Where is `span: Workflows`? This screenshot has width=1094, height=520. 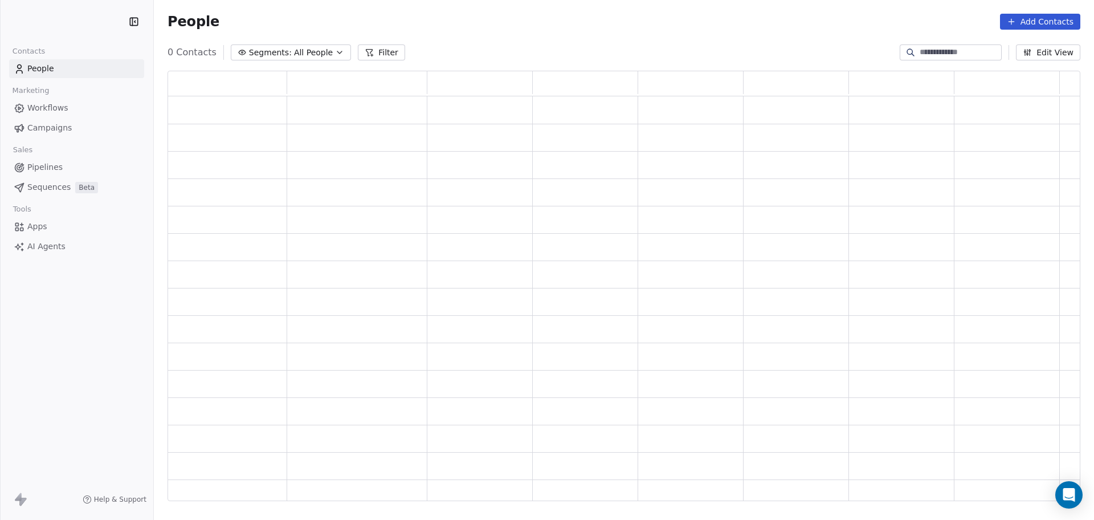 span: Workflows is located at coordinates (48, 108).